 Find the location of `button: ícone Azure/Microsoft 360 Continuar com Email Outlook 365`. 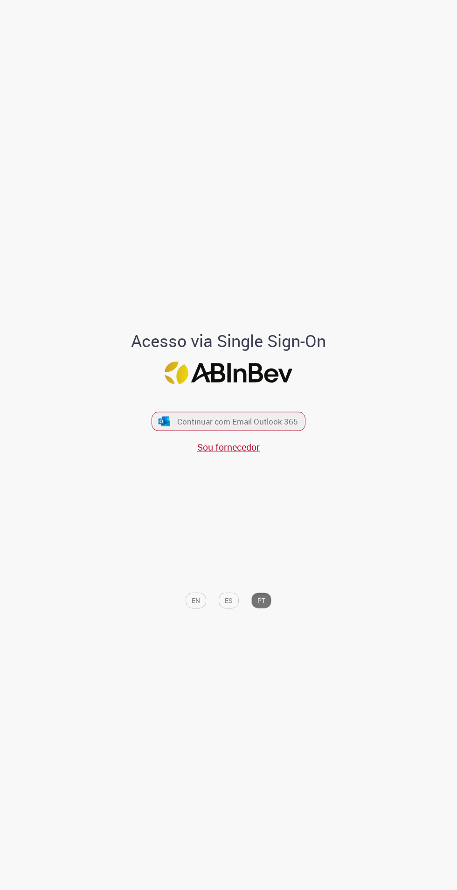

button: ícone Azure/Microsoft 360 Continuar com Email Outlook 365 is located at coordinates (228, 421).